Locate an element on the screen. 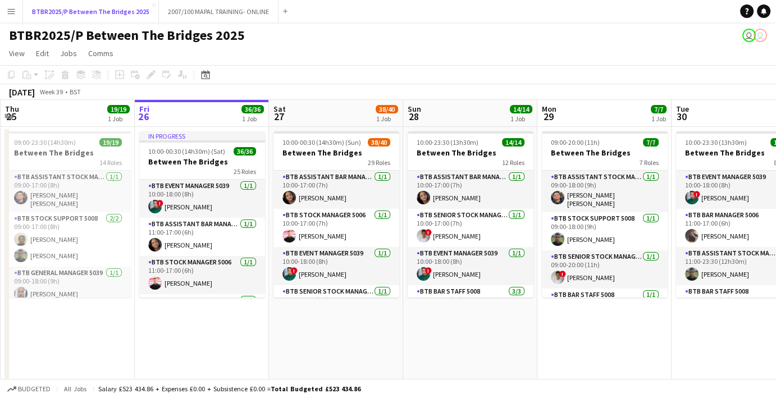  span: Tue is located at coordinates (683, 109).